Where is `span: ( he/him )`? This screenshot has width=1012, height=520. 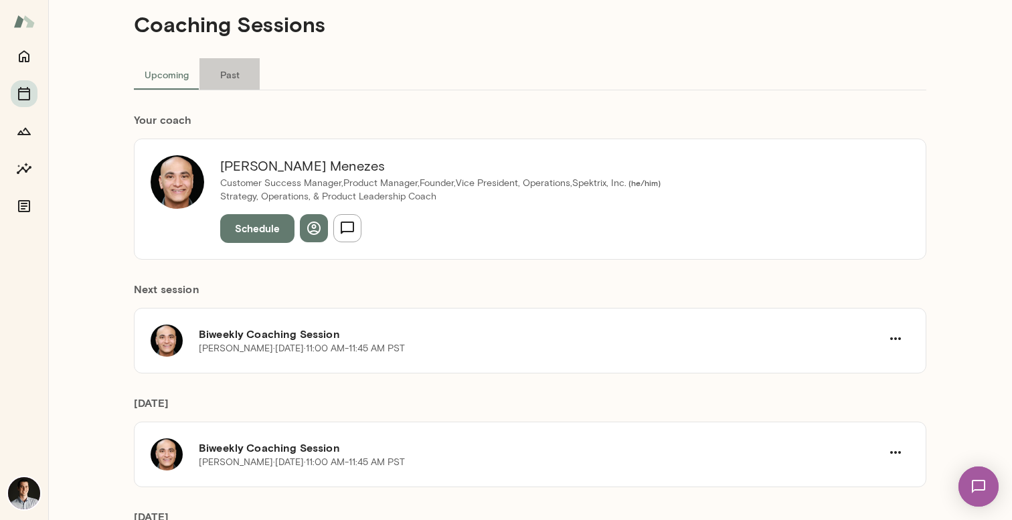
span: ( he/him ) is located at coordinates (643, 183).